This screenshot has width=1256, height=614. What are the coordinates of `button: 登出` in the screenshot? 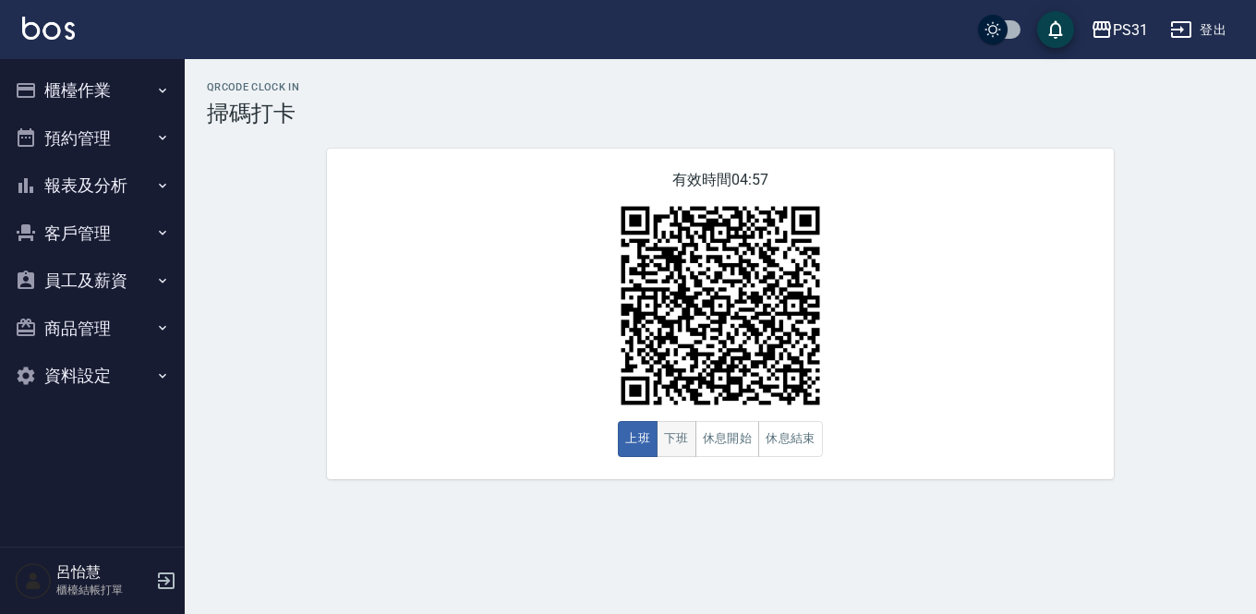 It's located at (1198, 30).